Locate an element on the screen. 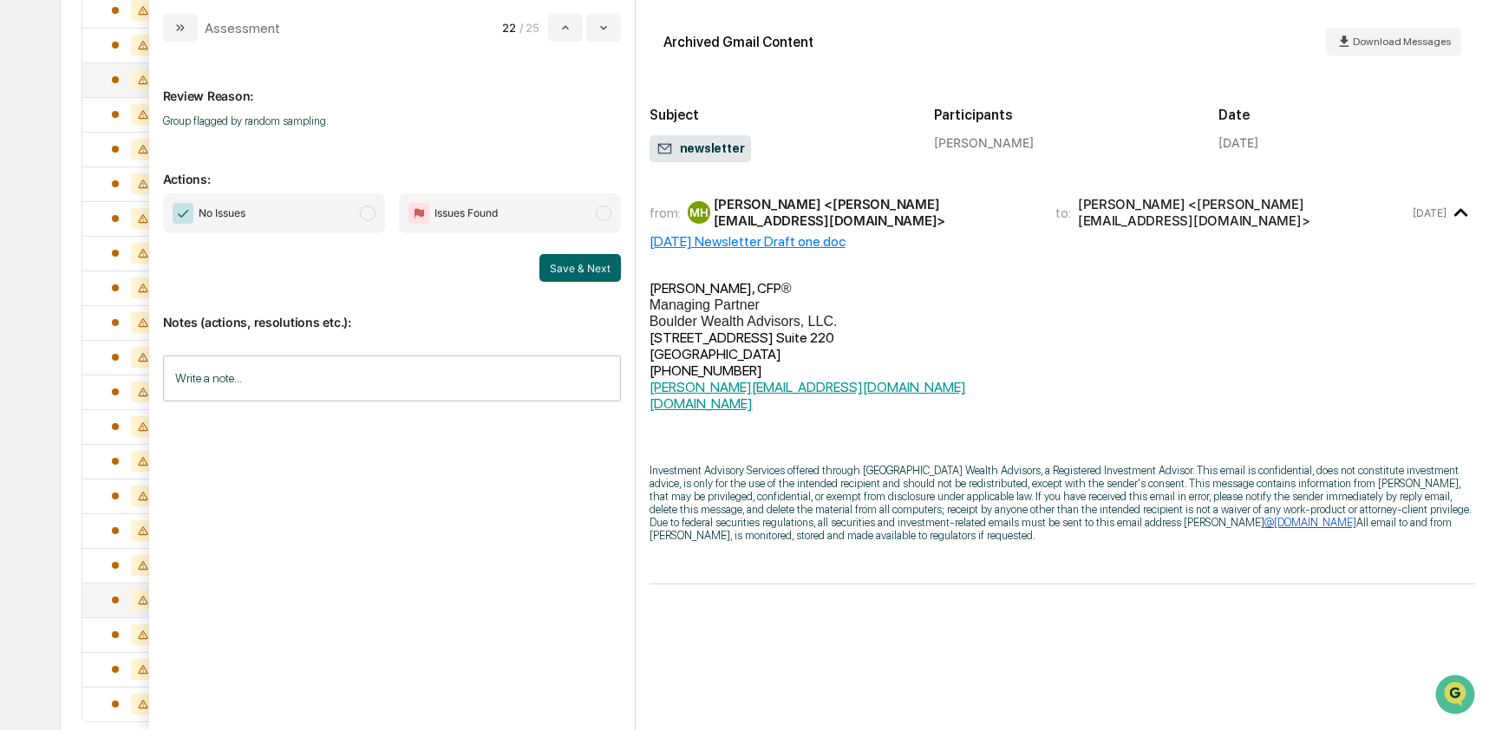 The height and width of the screenshot is (730, 1489). span: No Issues is located at coordinates (222, 213).